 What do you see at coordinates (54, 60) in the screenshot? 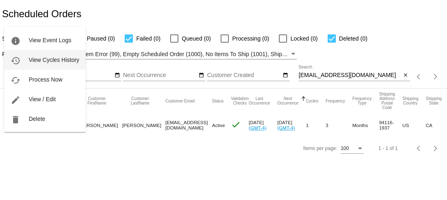
I see `span: View Cycles History` at bounding box center [54, 60].